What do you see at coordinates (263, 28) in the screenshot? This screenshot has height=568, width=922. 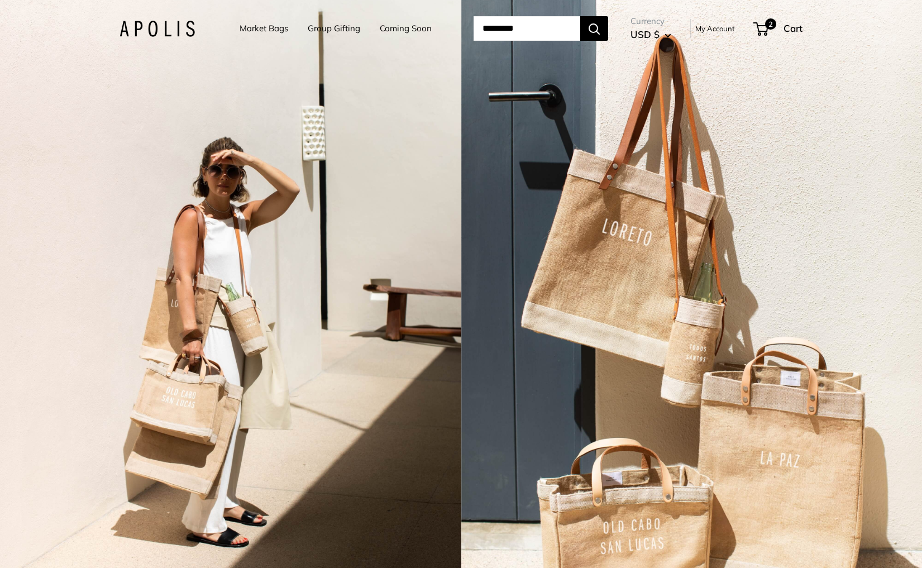 I see `a: Market Bags` at bounding box center [263, 28].